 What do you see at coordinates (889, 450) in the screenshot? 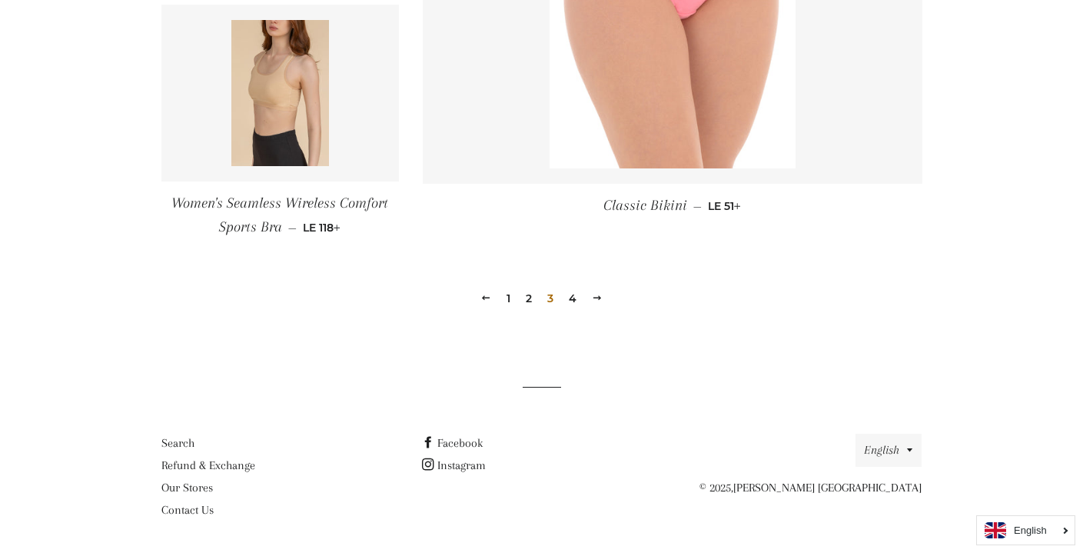
I see `button: English` at bounding box center [889, 450].